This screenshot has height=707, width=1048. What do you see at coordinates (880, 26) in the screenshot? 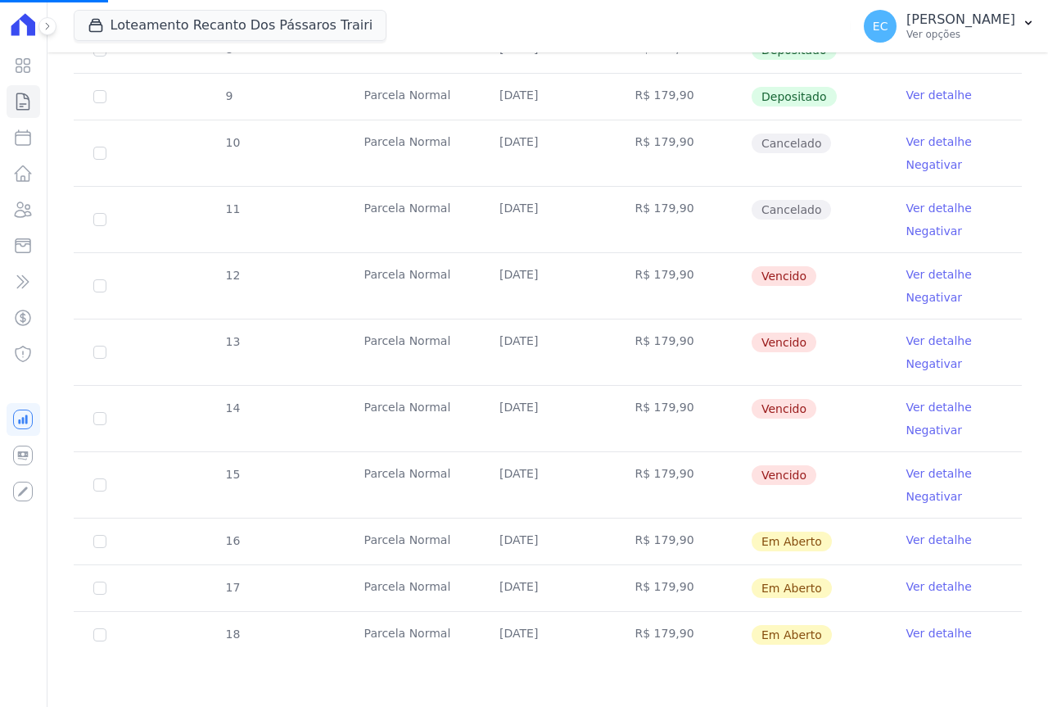
I see `span: EC` at bounding box center [880, 26].